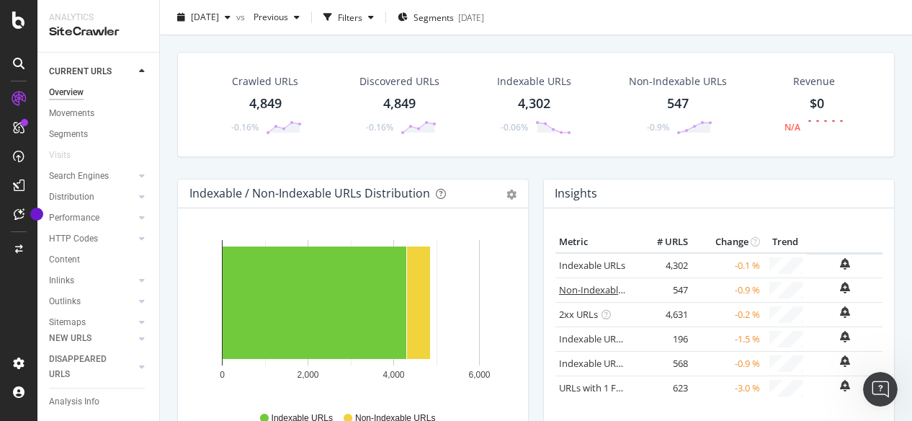  I want to click on div: CURRENT URLS, so click(80, 71).